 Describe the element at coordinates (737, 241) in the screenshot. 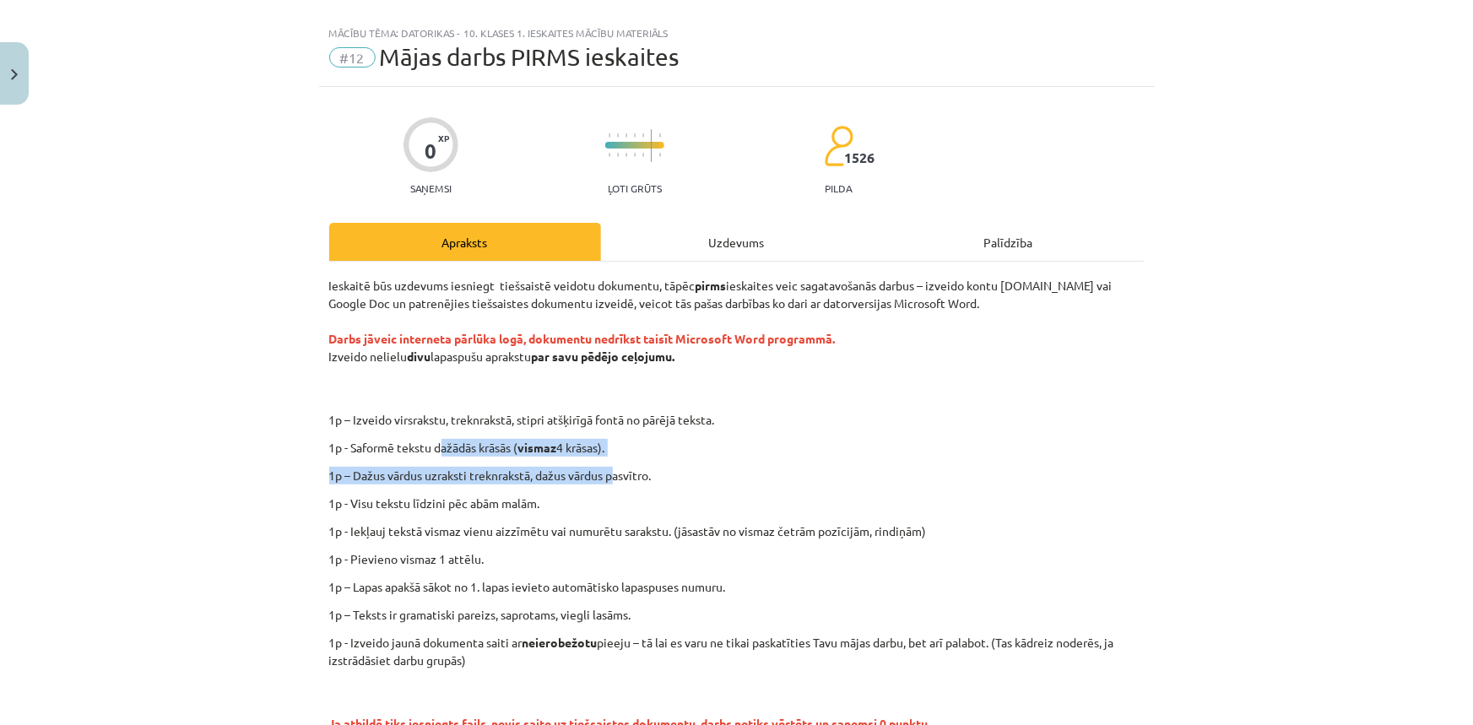

I see `div: Uzdevums` at that location.